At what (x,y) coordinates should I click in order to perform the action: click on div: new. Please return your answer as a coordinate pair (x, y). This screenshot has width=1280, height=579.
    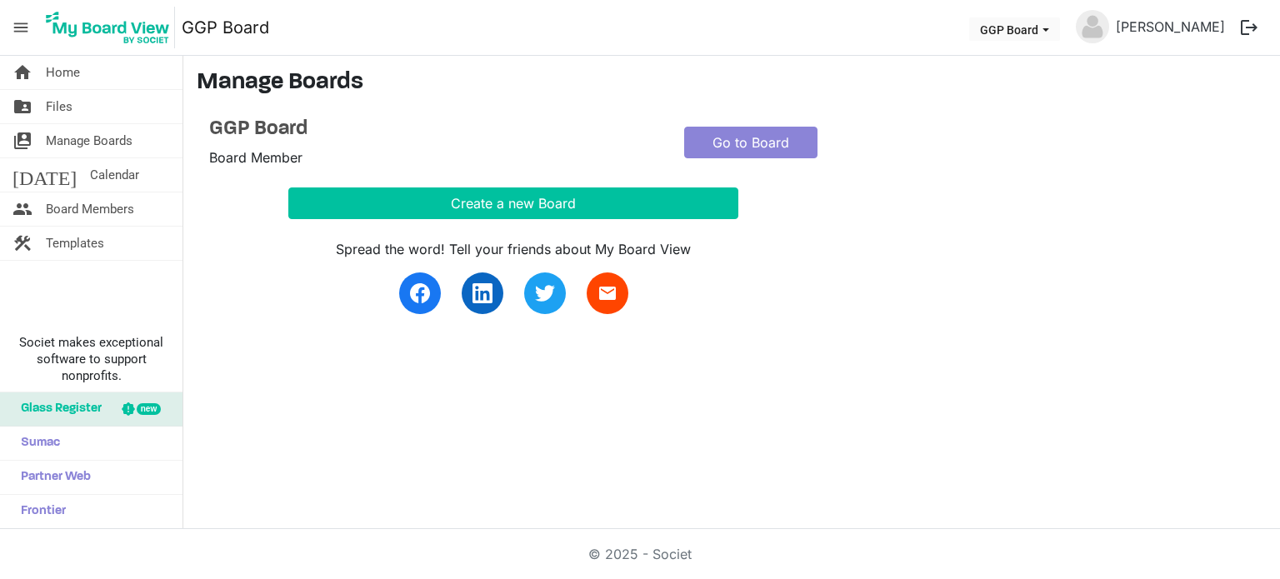
    Looking at the image, I should click on (148, 409).